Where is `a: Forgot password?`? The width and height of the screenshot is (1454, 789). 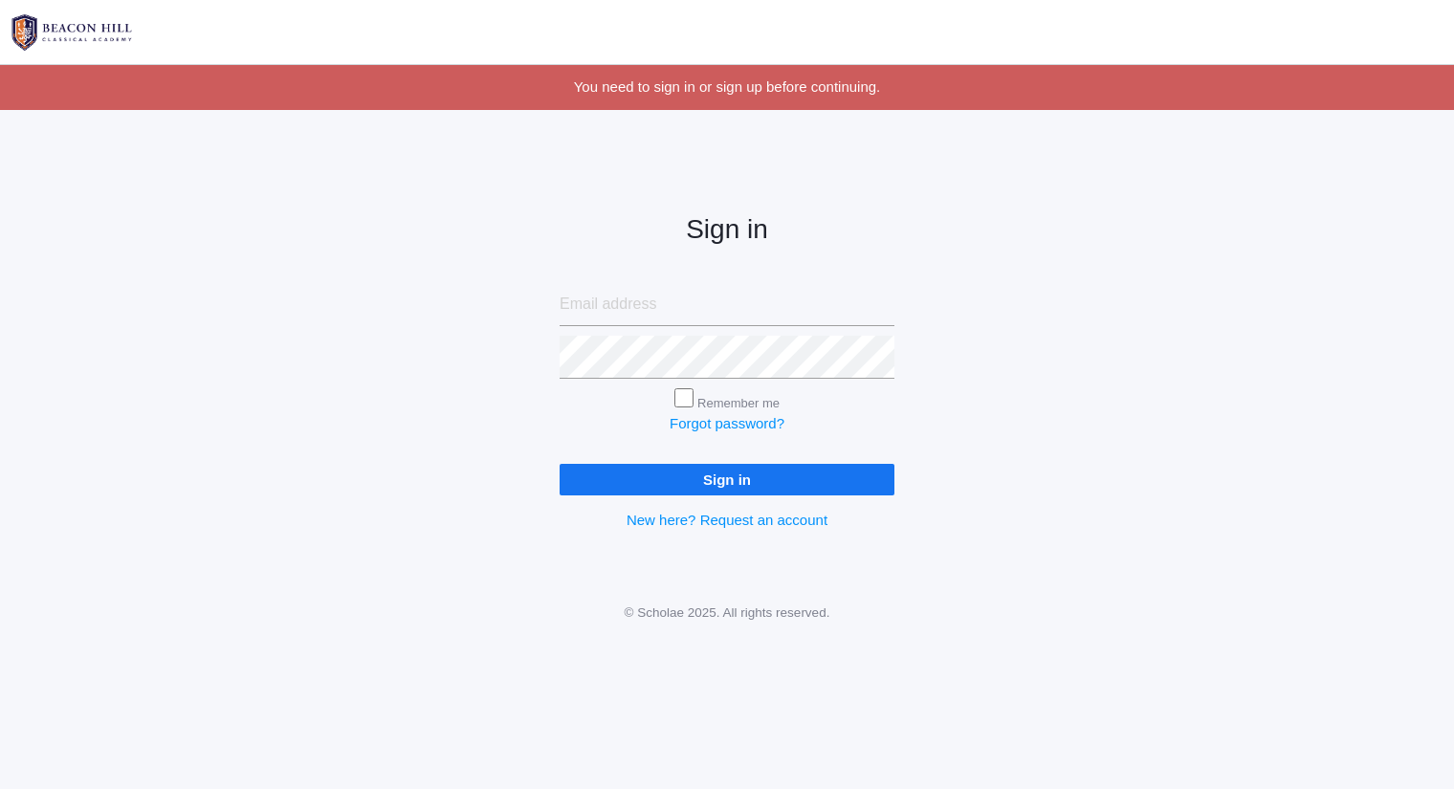
a: Forgot password? is located at coordinates (727, 423).